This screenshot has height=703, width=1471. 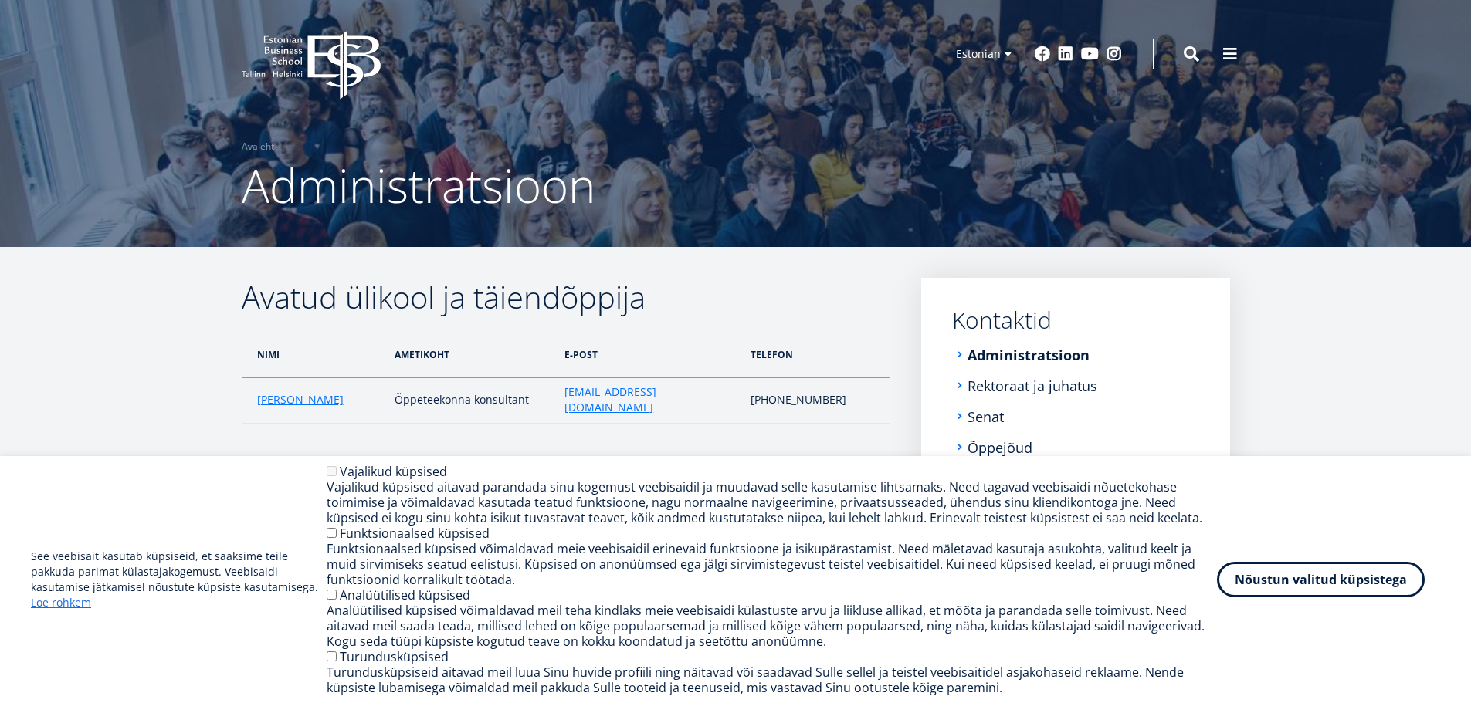 I want to click on div: Analüütilised küpsised võimaldavad meil teha kindlaks meie veebisaidi külastuste arvu ja liikluse..., so click(x=771, y=626).